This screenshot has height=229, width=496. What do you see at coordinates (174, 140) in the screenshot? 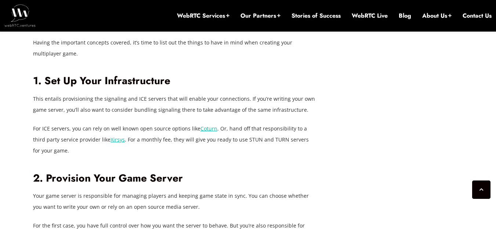
I see `p: For ICE servers, you can rely on well known open source options like . Or, hand off that responsi...` at bounding box center [174, 140].